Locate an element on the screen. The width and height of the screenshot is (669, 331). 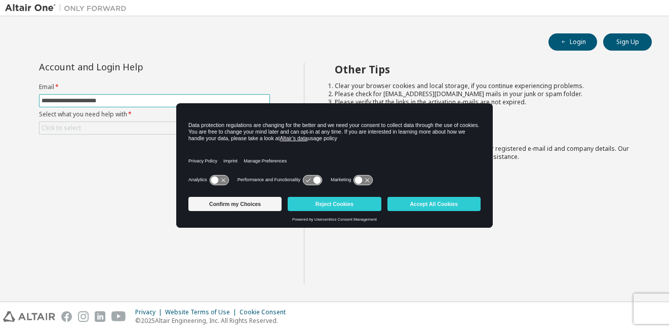
img: Altair One is located at coordinates (68, 8).